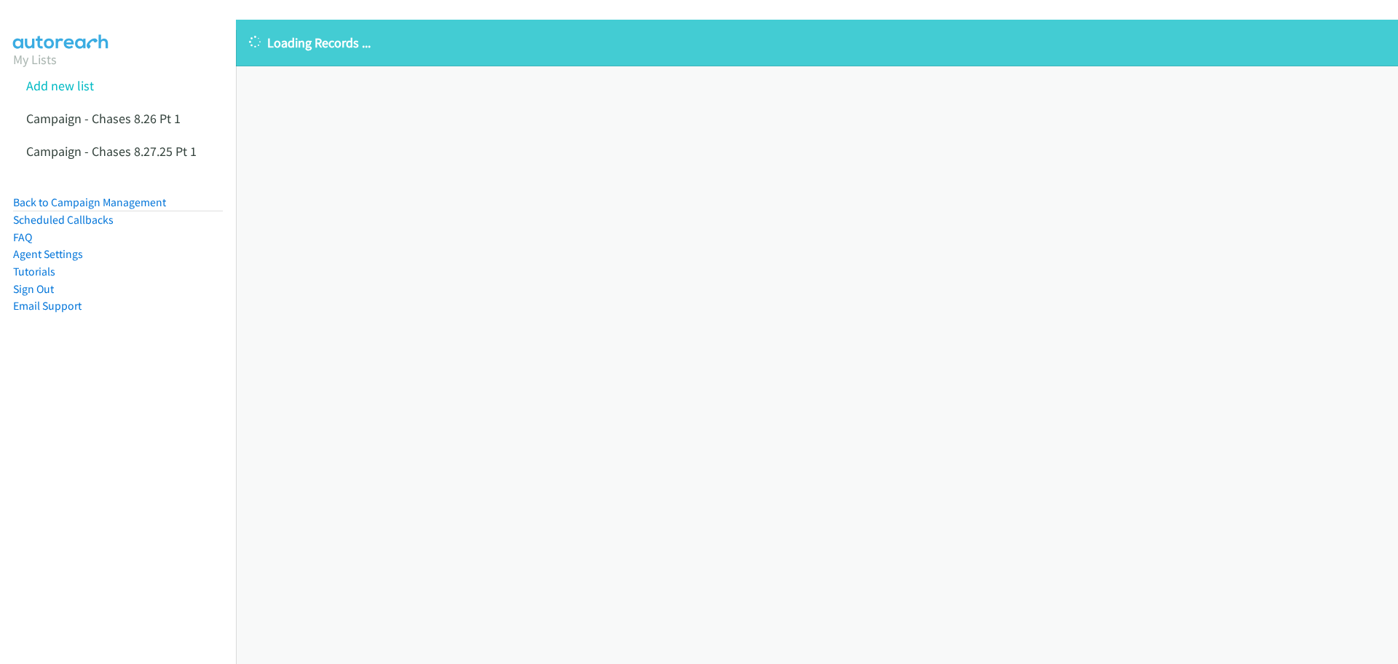 This screenshot has width=1398, height=664. Describe the element at coordinates (34, 288) in the screenshot. I see `a: Sign Out` at that location.